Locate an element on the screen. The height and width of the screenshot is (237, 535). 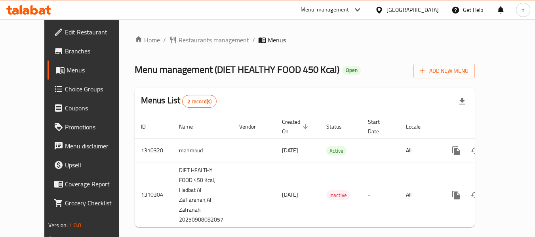
h2: Menus List is located at coordinates (179, 101).